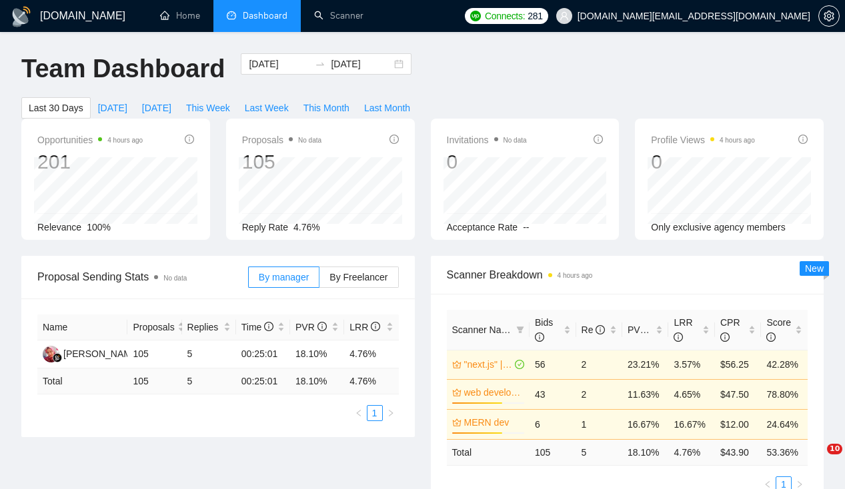  I want to click on span: Re, so click(593, 330).